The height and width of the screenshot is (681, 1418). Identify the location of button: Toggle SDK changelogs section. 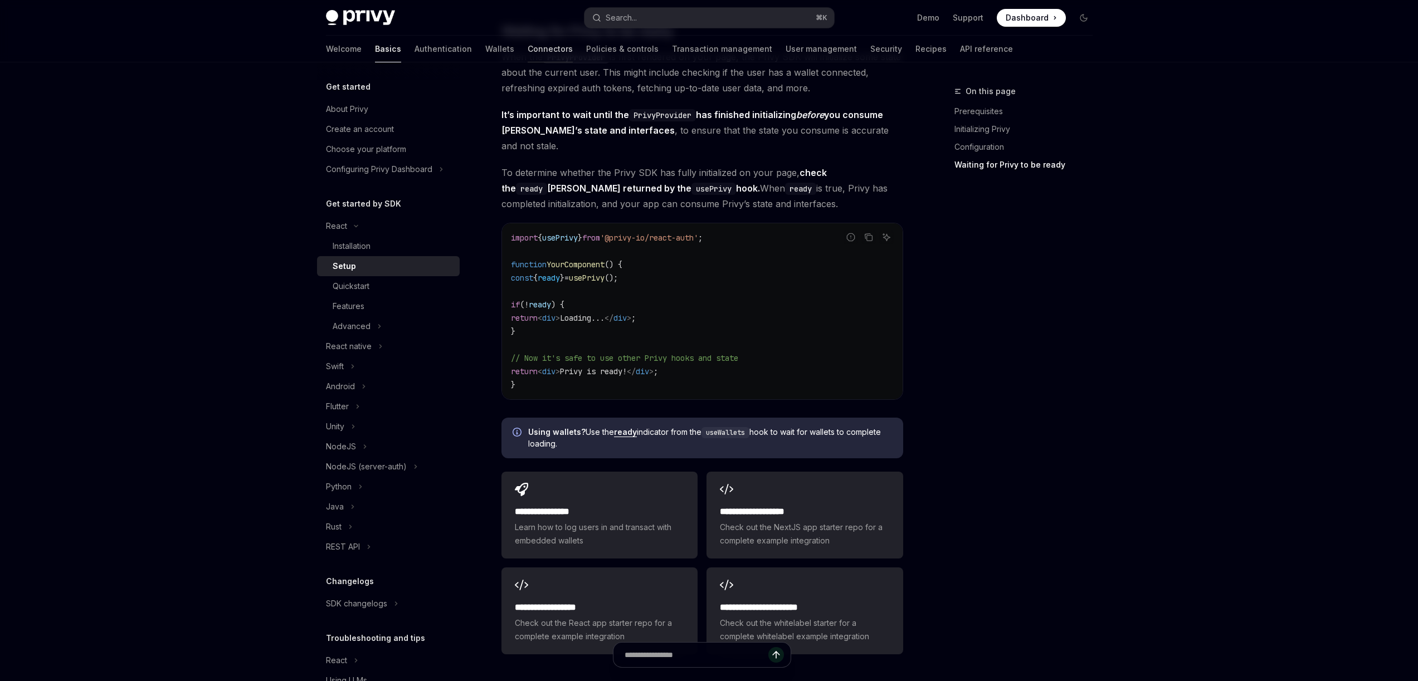
(388, 604).